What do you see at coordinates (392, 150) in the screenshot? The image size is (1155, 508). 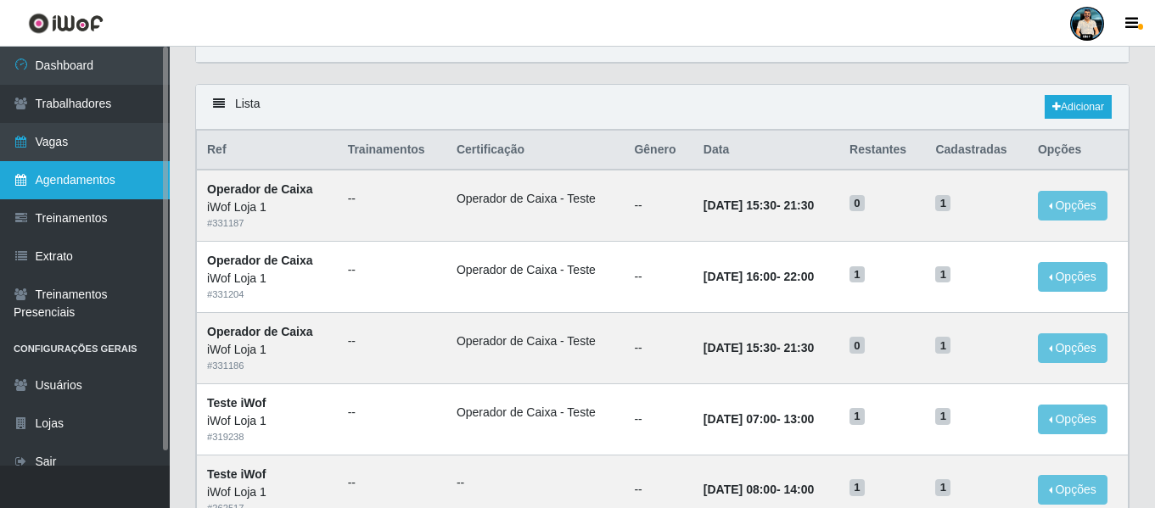 I see `th: Trainamentos` at bounding box center [392, 150].